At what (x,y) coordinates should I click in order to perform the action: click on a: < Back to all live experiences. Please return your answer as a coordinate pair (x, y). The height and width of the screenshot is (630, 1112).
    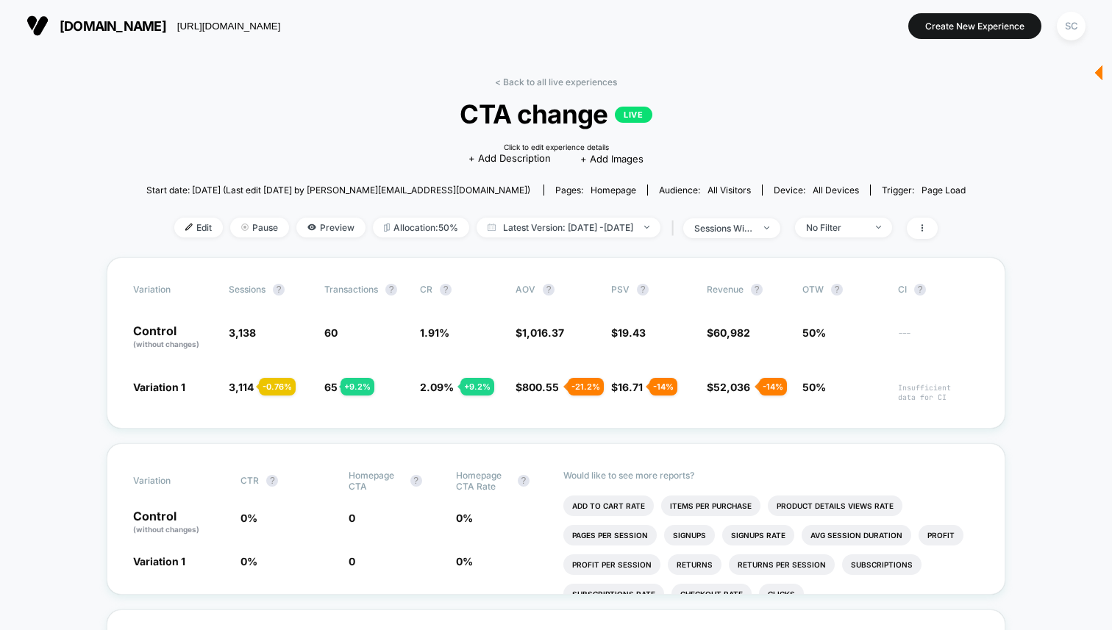
    Looking at the image, I should click on (556, 82).